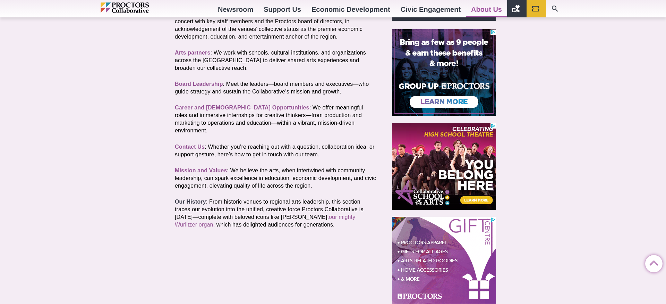 Image resolution: width=666 pixels, height=304 pixels. What do you see at coordinates (275, 151) in the screenshot?
I see `p: : Whether you’re reaching out with a question, collaboration idea, or support gesture, here’s how...` at bounding box center [275, 151].